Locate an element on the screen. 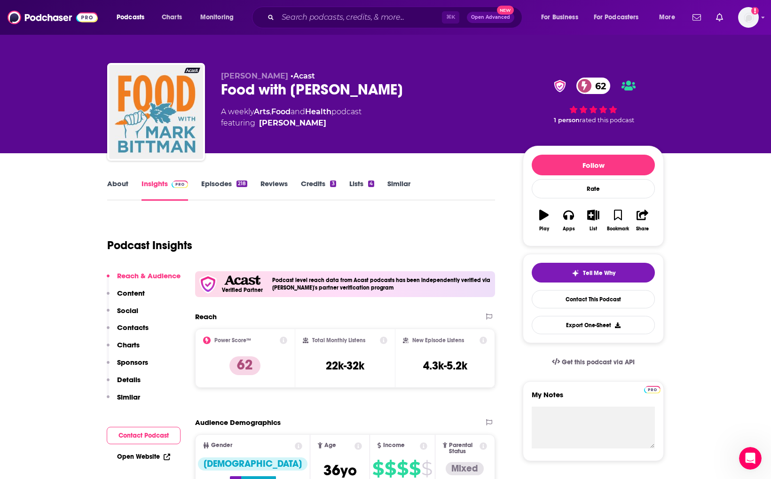 The width and height of the screenshot is (771, 479). span: More is located at coordinates (667, 17).